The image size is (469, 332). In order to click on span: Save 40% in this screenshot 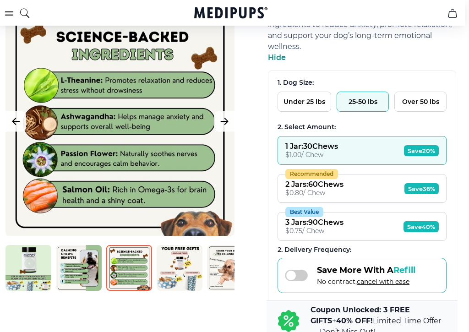, I will do `click(421, 227)`.